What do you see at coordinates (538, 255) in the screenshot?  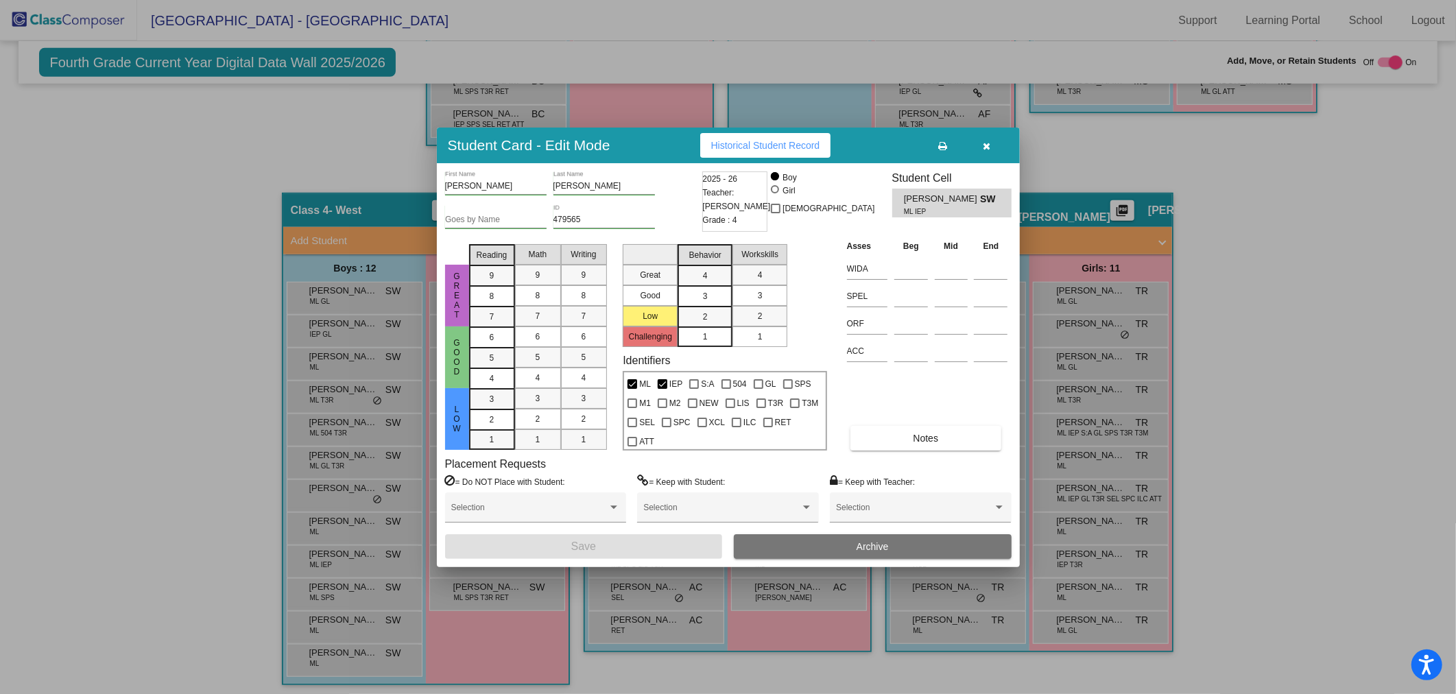 I see `span: Math` at bounding box center [538, 255].